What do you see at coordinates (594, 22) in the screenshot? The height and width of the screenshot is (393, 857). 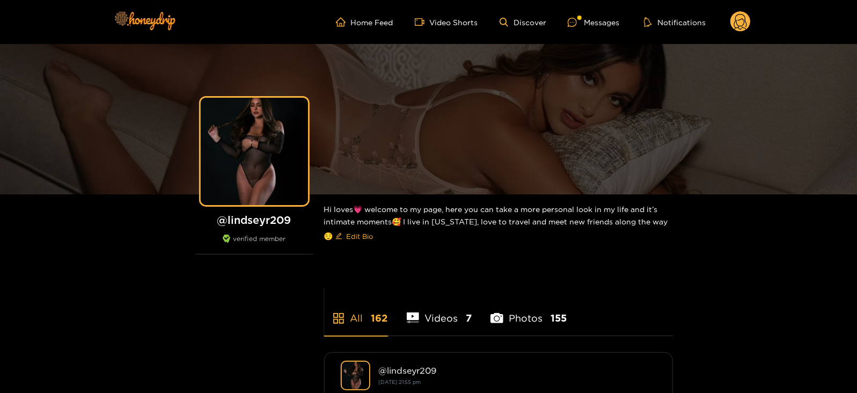 I see `div: Messages` at bounding box center [594, 22].